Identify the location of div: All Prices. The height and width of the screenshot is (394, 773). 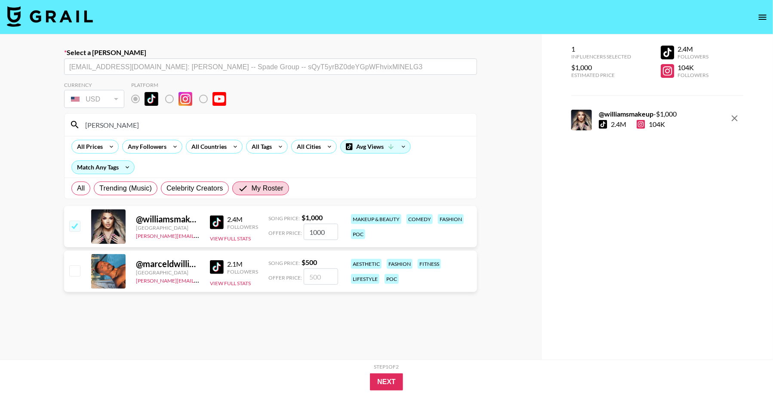
(88, 147).